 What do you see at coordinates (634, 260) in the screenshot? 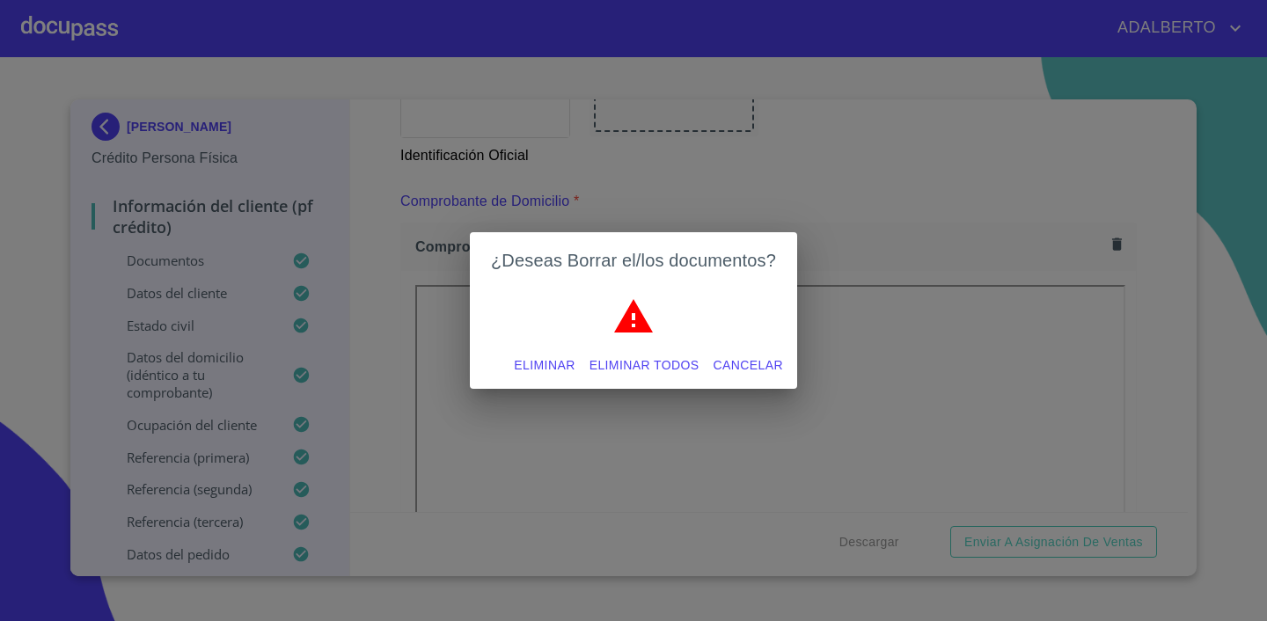
I see `h2: ¿Deseas Borrar el/los documentos?` at bounding box center [634, 260].